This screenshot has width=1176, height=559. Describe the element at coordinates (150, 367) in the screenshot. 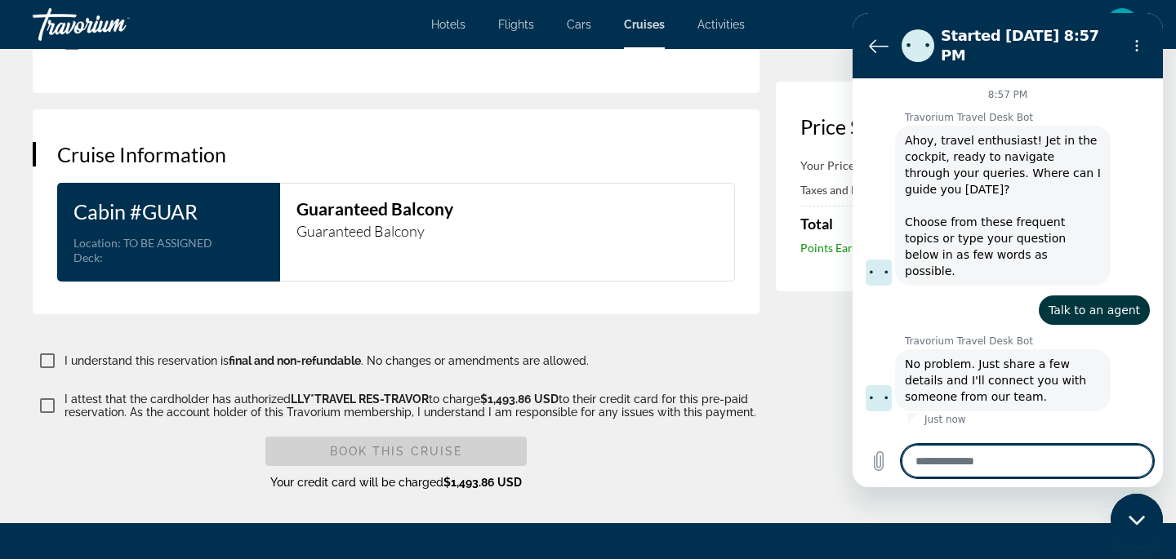

I see `span: No problem. Just share a few details and I'll connect you with someone from our team.` at that location.